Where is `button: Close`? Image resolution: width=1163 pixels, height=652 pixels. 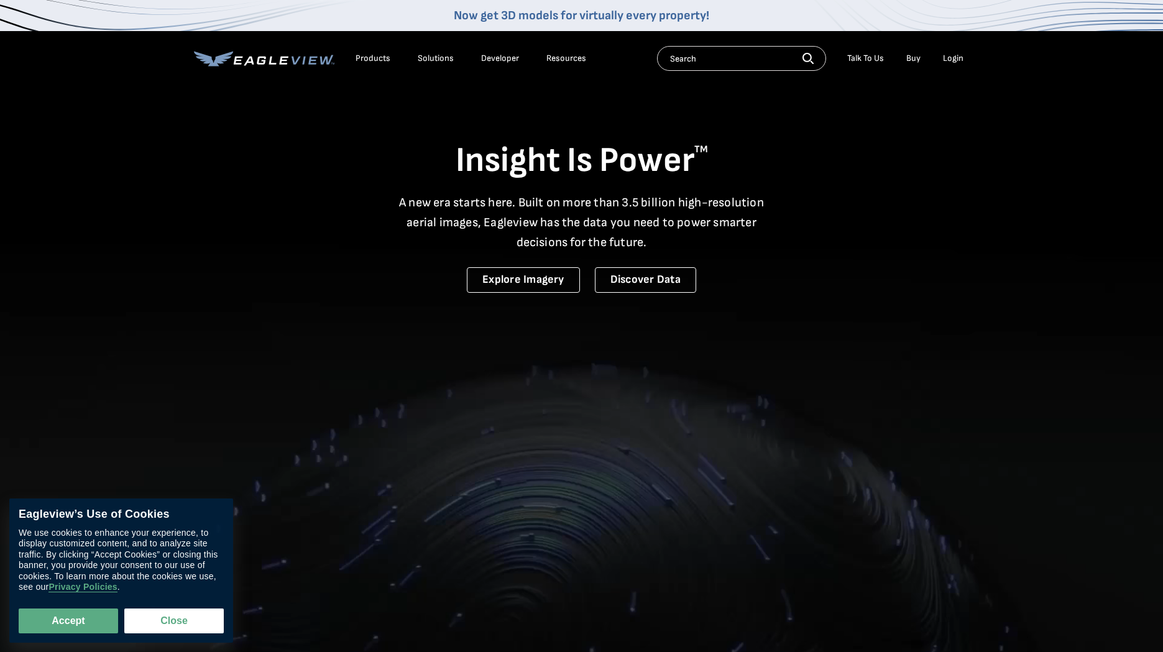
button: Close is located at coordinates (174, 621).